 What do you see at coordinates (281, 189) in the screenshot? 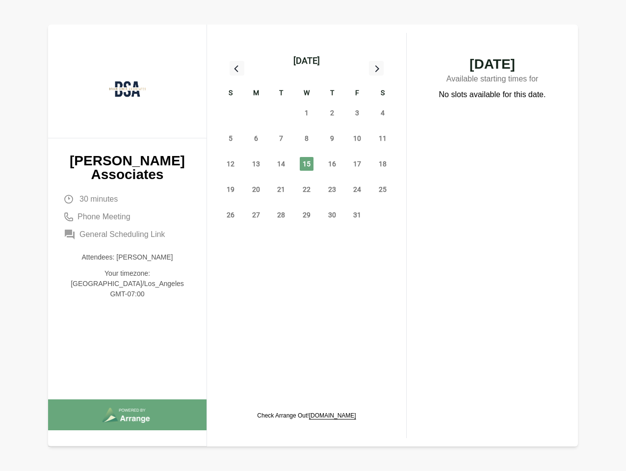
I see `span: Tuesday, October 21, 2025` at bounding box center [281, 189].